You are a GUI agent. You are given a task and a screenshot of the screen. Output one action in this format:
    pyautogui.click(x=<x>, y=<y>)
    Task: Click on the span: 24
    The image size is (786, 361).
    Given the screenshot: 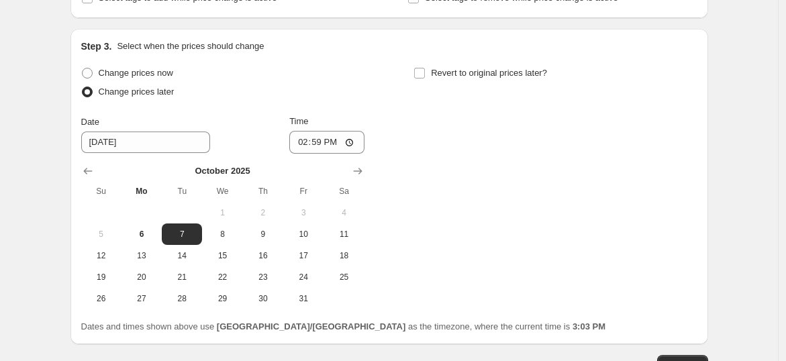 What is the action you would take?
    pyautogui.click(x=303, y=277)
    